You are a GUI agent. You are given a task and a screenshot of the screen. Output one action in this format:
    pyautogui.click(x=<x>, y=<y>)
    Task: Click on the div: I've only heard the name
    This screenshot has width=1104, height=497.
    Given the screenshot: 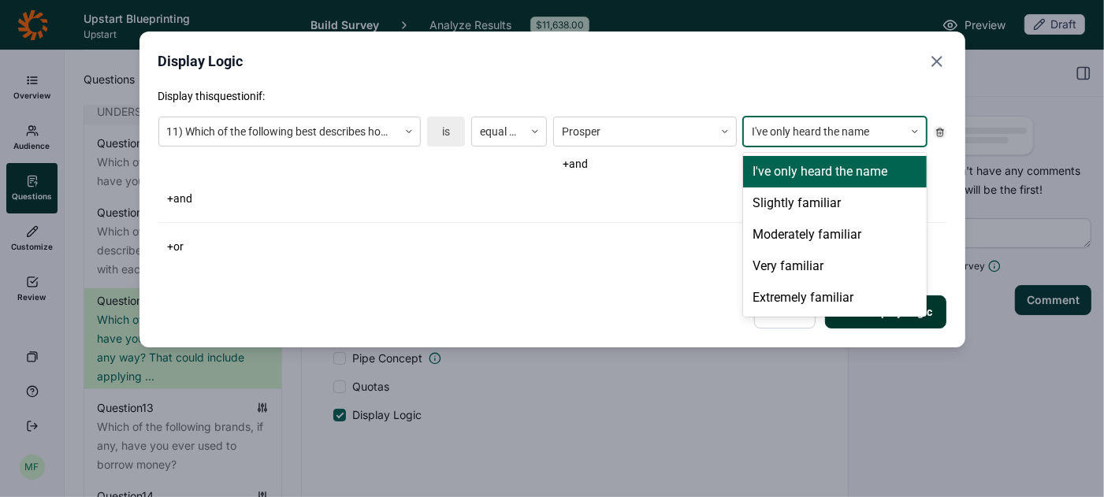 What is the action you would take?
    pyautogui.click(x=835, y=172)
    